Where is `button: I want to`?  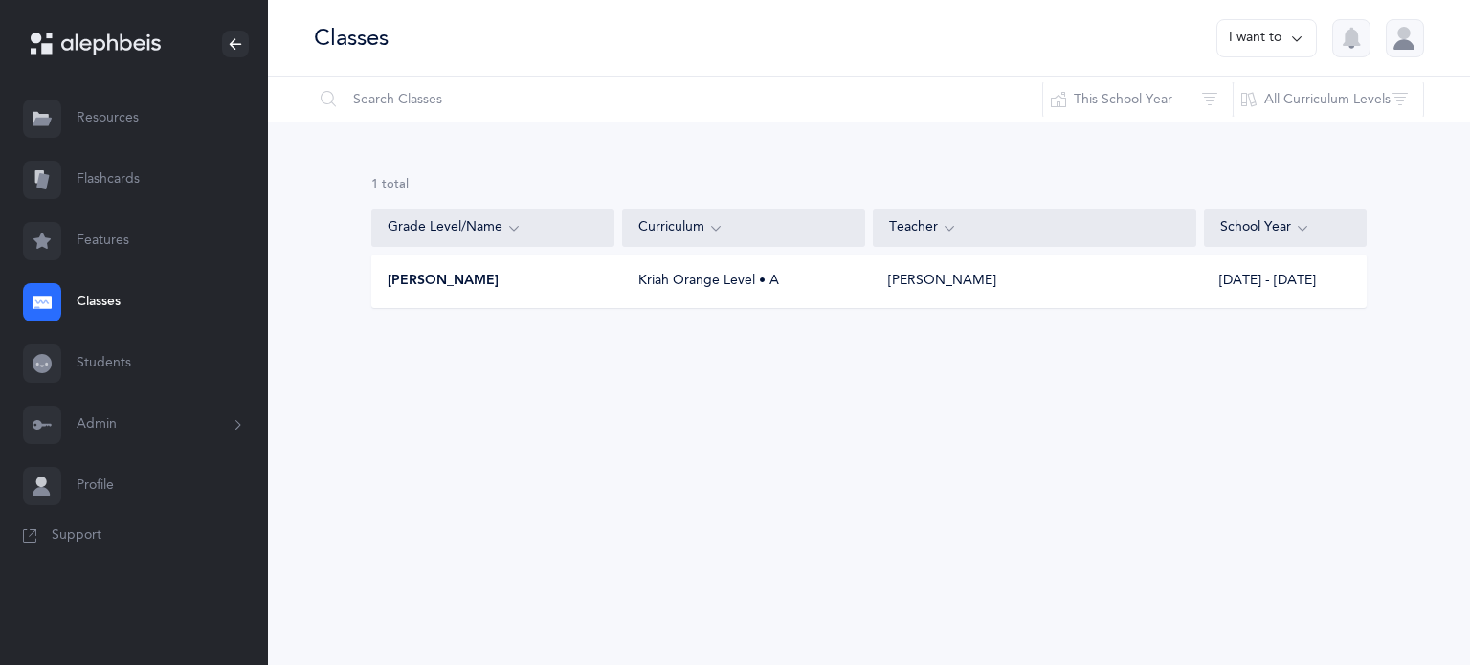 button: I want to is located at coordinates (1267, 38).